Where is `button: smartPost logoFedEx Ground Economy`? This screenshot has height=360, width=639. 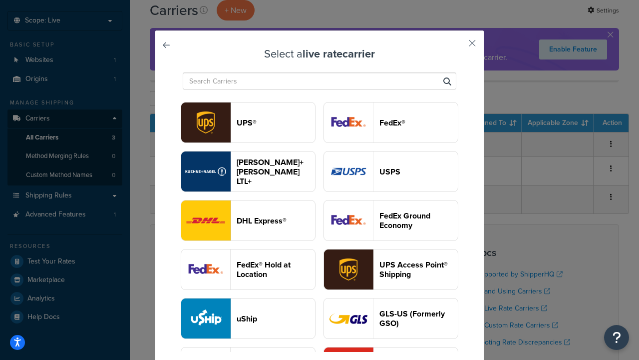 button: smartPost logoFedEx Ground Economy is located at coordinates (391, 220).